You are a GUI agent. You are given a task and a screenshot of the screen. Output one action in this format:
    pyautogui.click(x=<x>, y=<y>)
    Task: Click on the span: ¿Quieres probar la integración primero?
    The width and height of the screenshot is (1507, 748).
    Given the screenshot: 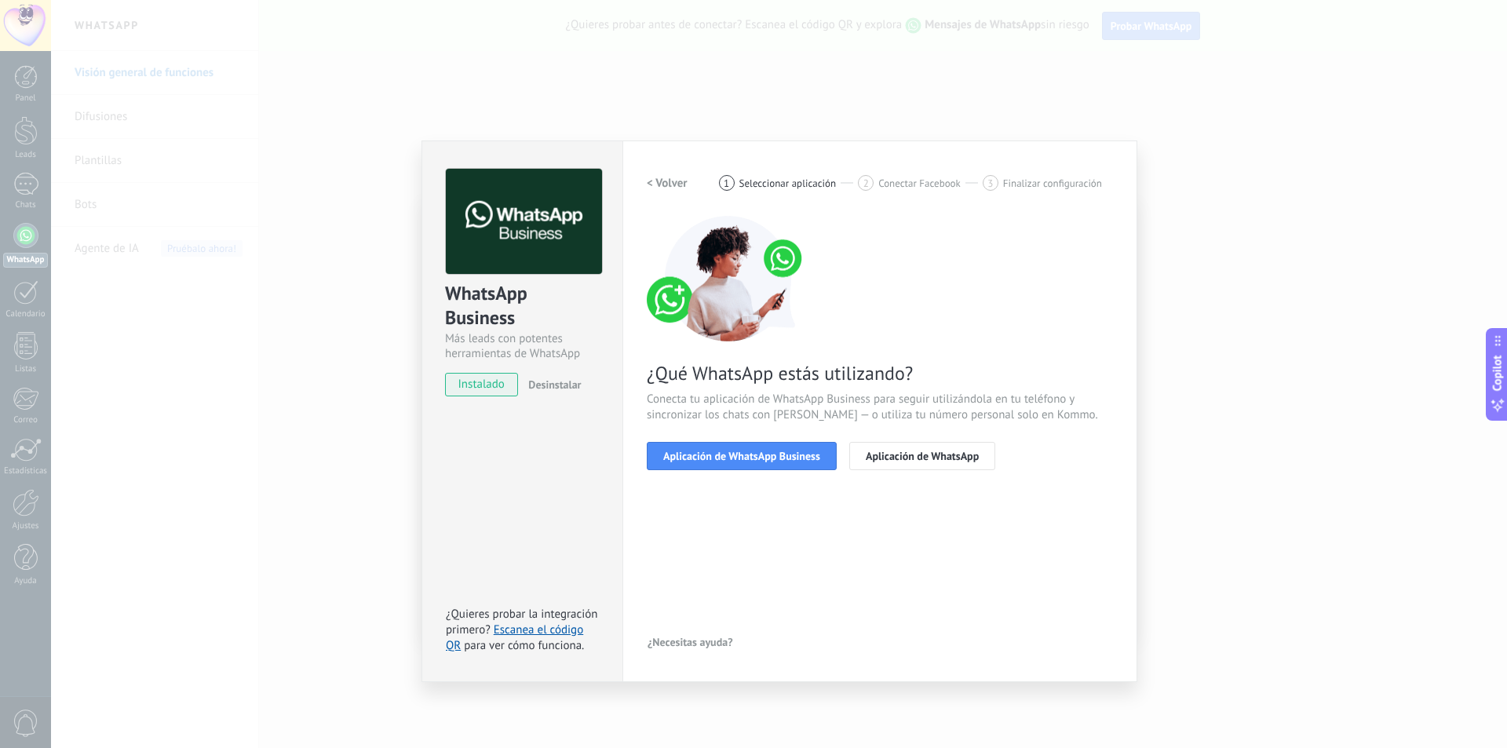 What is the action you would take?
    pyautogui.click(x=522, y=621)
    